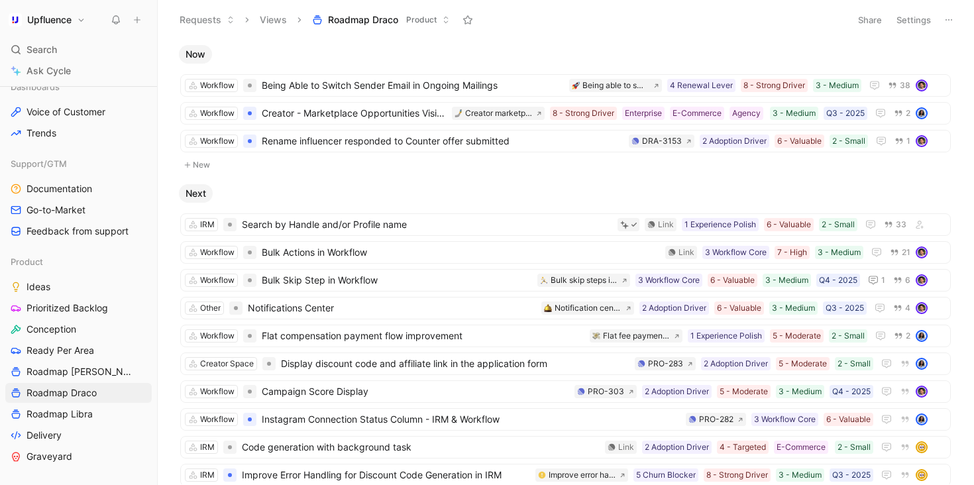  What do you see at coordinates (381, 20) in the screenshot?
I see `button: Roadmap DracoProduct` at bounding box center [381, 20].